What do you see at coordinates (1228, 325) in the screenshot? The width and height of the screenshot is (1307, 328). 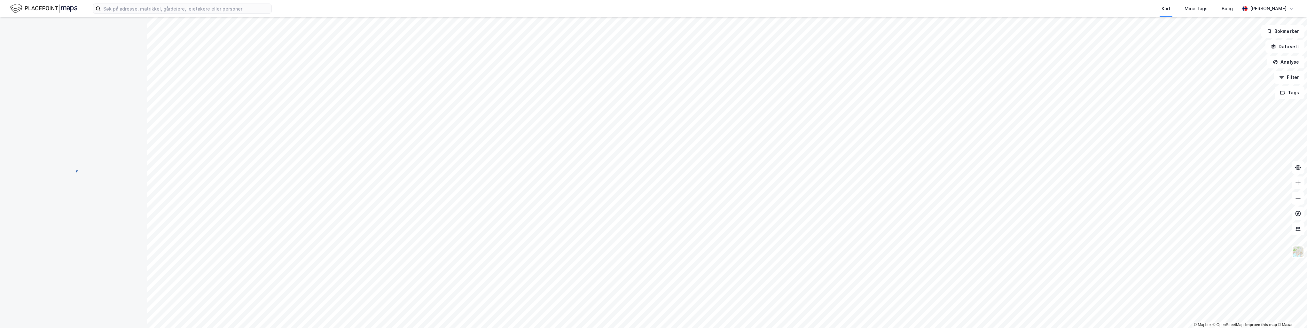 I see `a: OpenStreetMap` at bounding box center [1228, 325].